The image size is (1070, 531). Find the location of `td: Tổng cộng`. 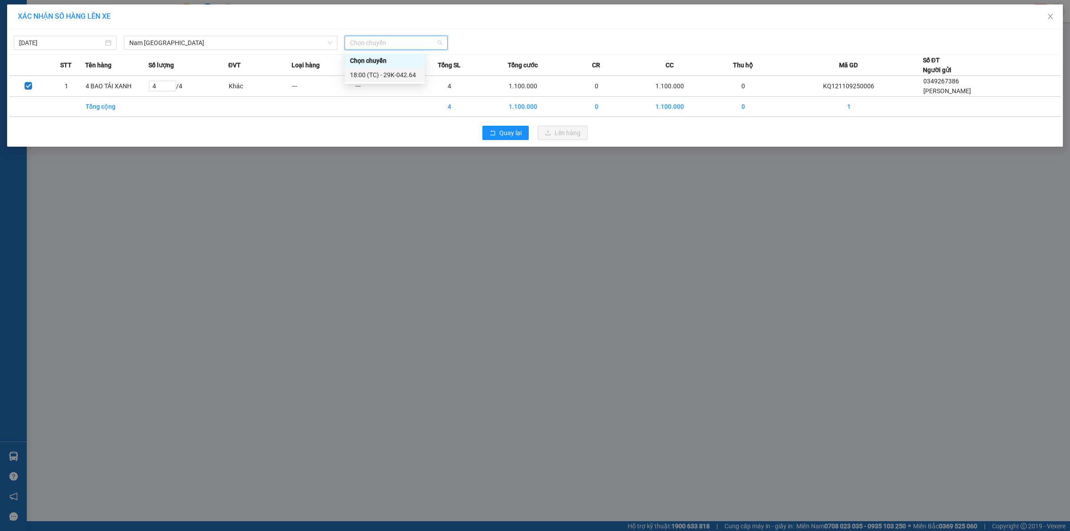

td: Tổng cộng is located at coordinates (117, 107).